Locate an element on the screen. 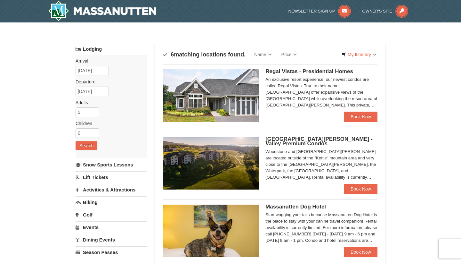  img: 19218991-1-902409a9.jpg is located at coordinates (211, 95).